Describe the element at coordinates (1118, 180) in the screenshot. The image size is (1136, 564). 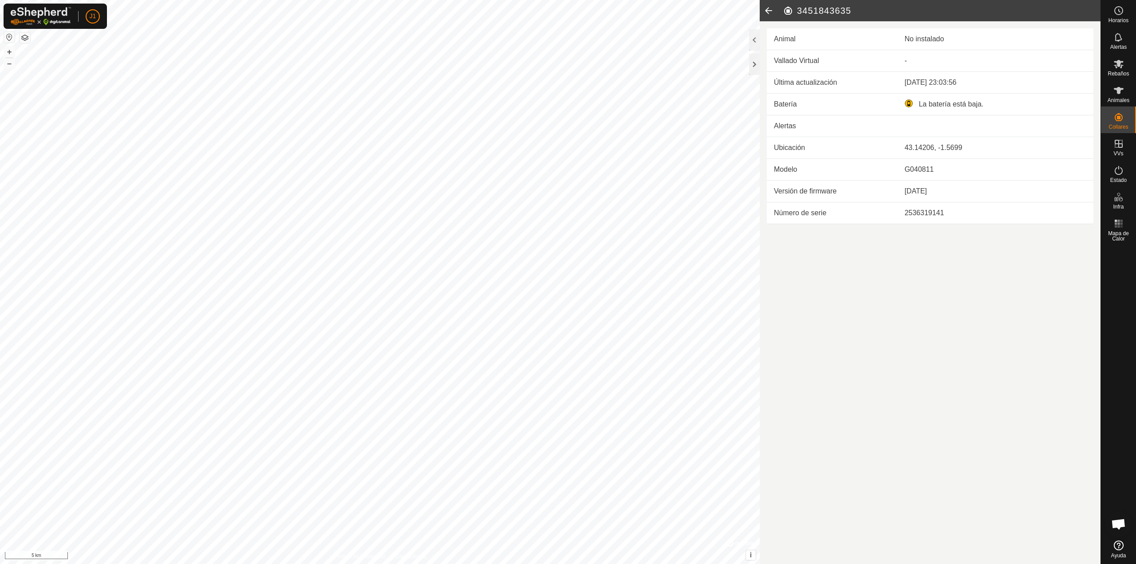
I see `span: Estado` at that location.